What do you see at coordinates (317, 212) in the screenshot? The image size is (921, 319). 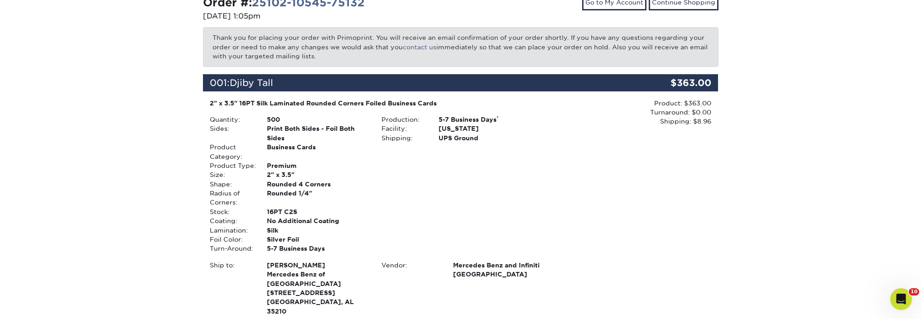 I see `div: 16PT C2S` at bounding box center [317, 212].